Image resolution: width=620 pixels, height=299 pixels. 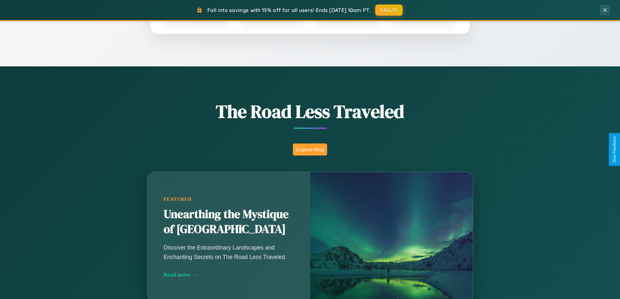 What do you see at coordinates (229, 199) in the screenshot?
I see `div: Featured` at bounding box center [229, 199].